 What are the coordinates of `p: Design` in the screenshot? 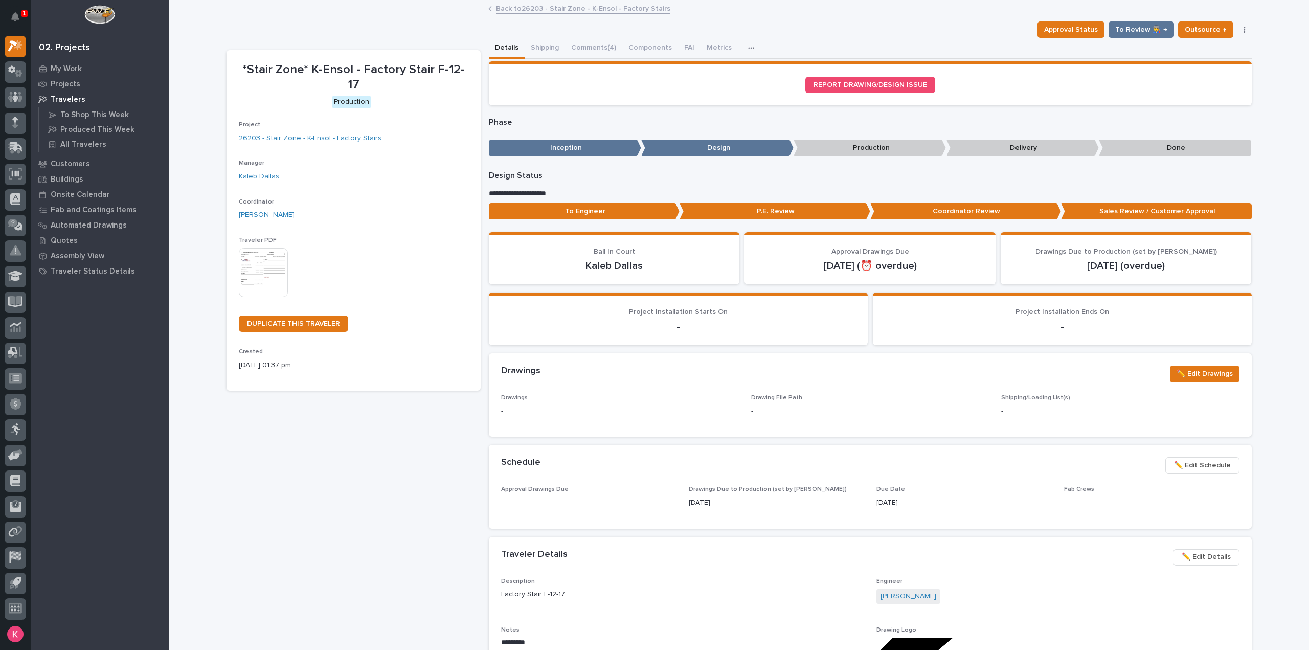 It's located at (718, 148).